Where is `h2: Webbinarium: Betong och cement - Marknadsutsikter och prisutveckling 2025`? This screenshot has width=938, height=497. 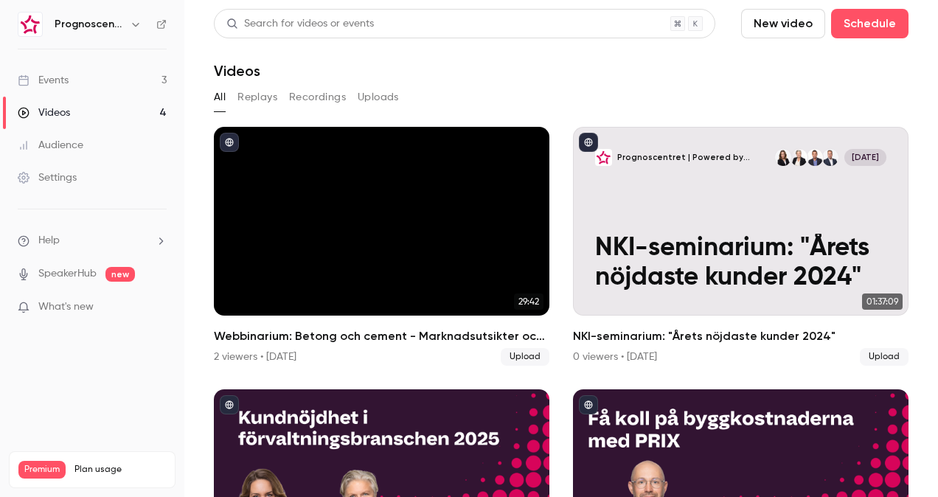 h2: Webbinarium: Betong och cement - Marknadsutsikter och prisutveckling 2025 is located at coordinates (381, 336).